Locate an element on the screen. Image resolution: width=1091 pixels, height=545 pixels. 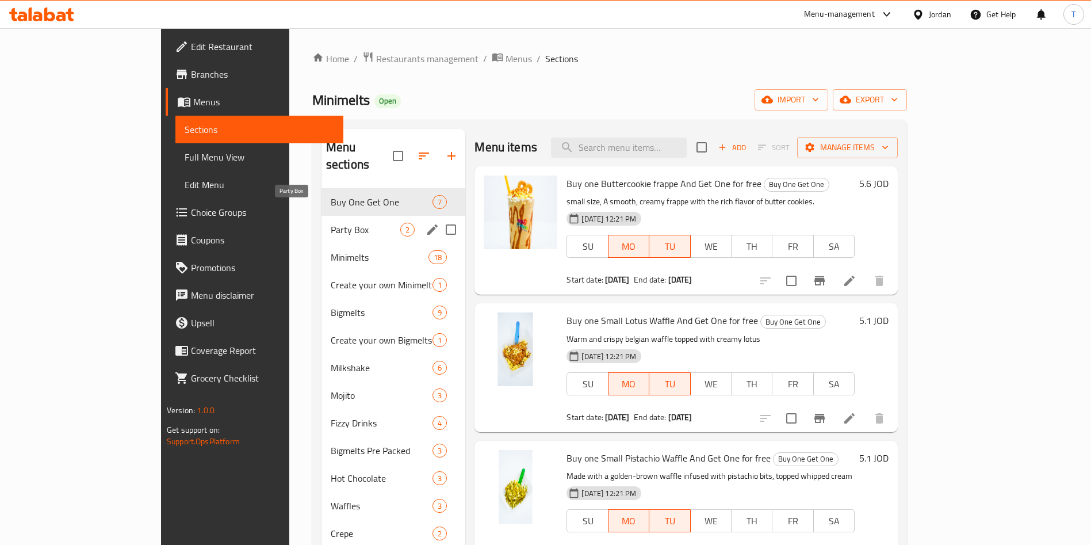
button: TH is located at coordinates (752, 521).